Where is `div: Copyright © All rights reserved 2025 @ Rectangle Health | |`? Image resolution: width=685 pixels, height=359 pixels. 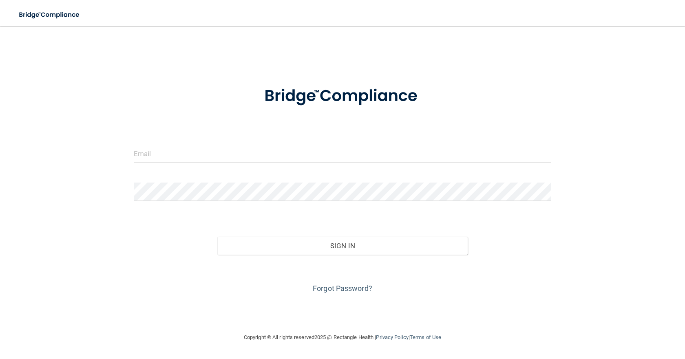 div: Copyright © All rights reserved 2025 @ Rectangle Health | | is located at coordinates (342, 338).